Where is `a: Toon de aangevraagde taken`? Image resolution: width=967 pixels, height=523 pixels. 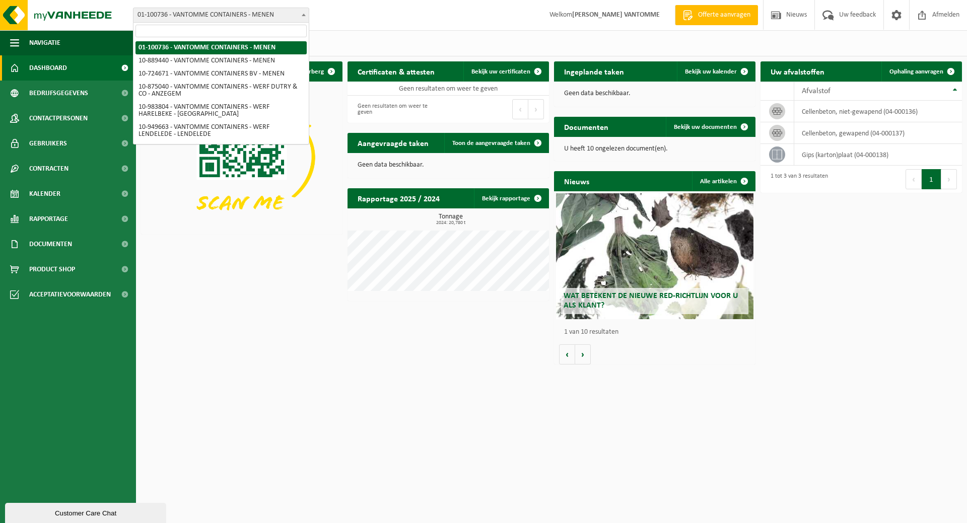 a: Toon de aangevraagde taken is located at coordinates (496, 143).